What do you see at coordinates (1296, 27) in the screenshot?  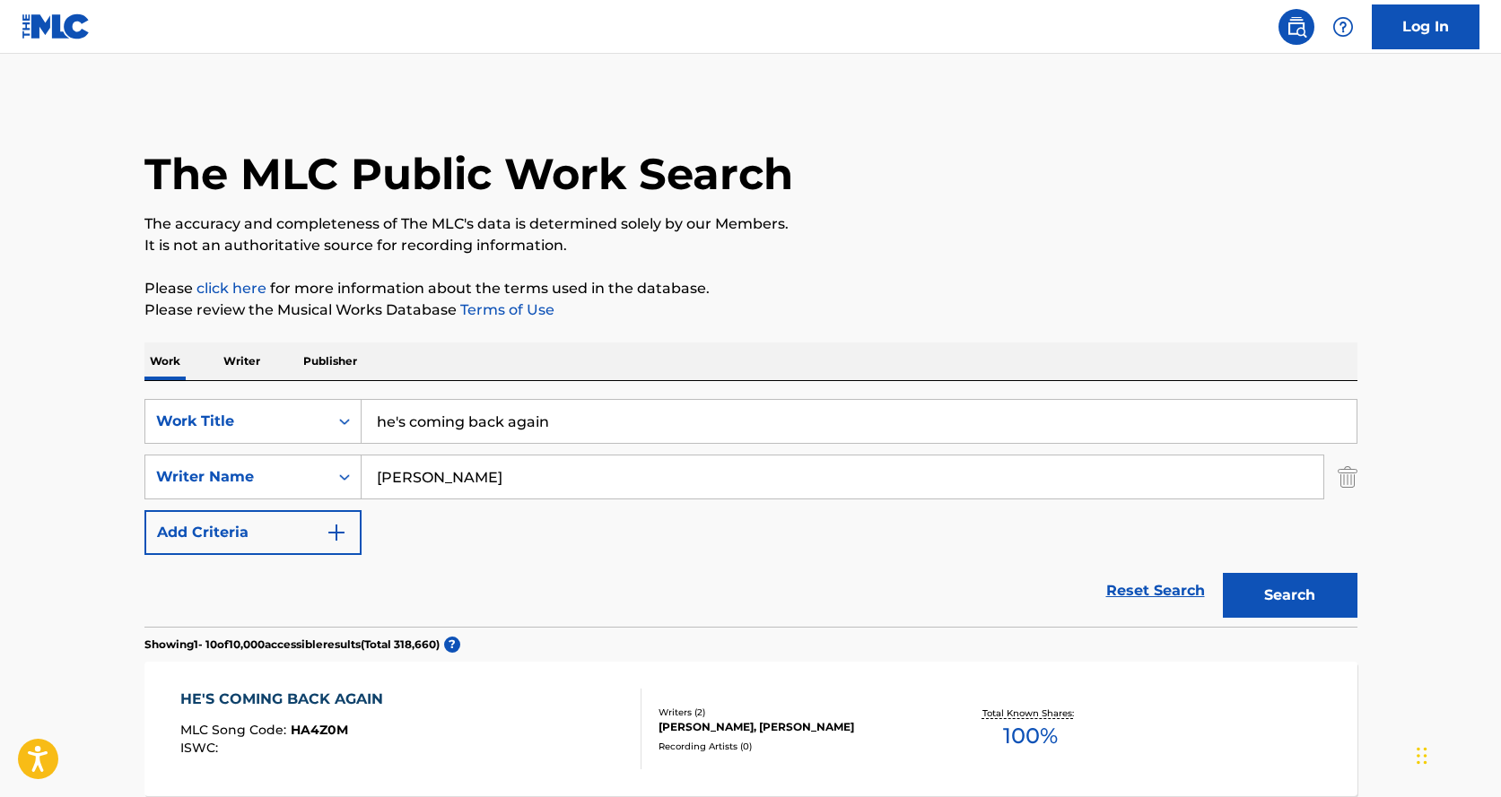 I see `img: search` at bounding box center [1296, 27].